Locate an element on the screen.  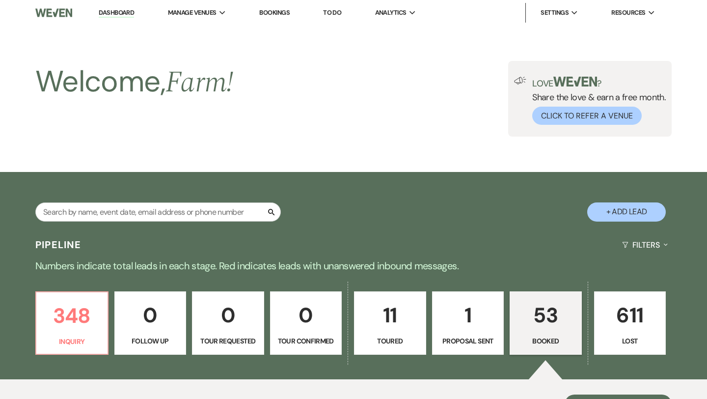
a: To Do is located at coordinates (332, 12).